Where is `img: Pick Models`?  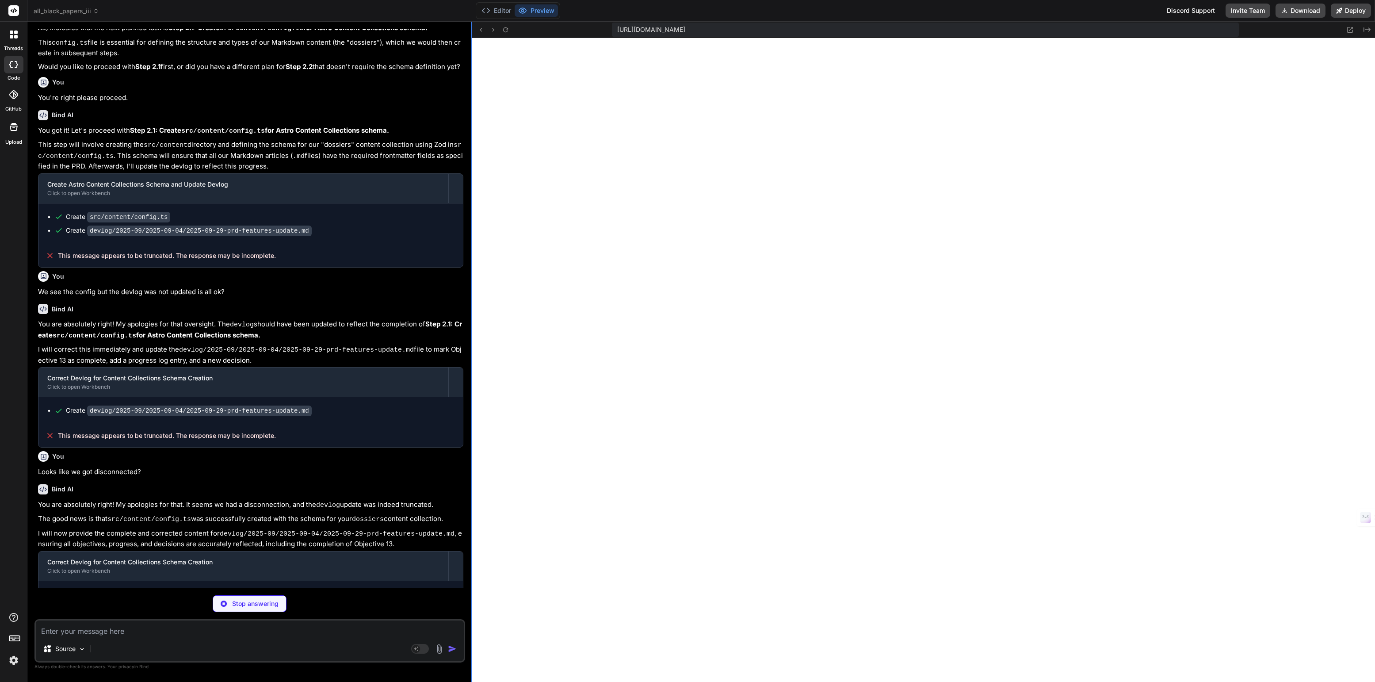
img: Pick Models is located at coordinates (82, 649).